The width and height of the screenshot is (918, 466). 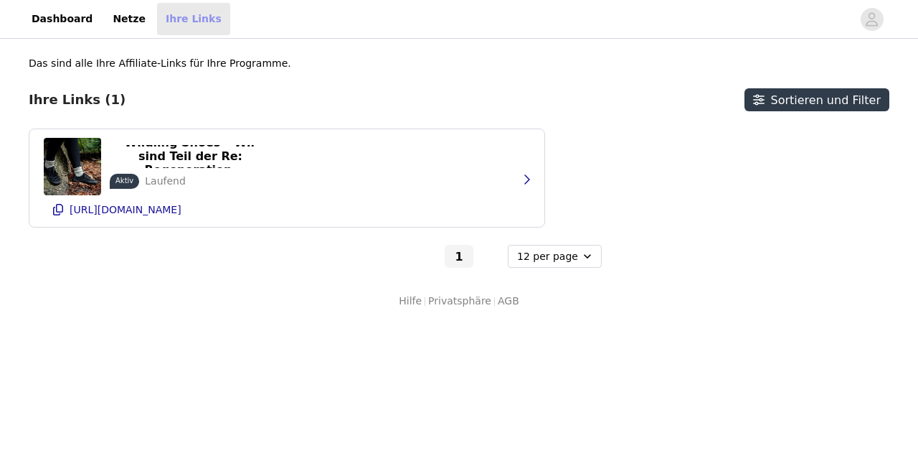 I want to click on p: AGB, so click(x=509, y=301).